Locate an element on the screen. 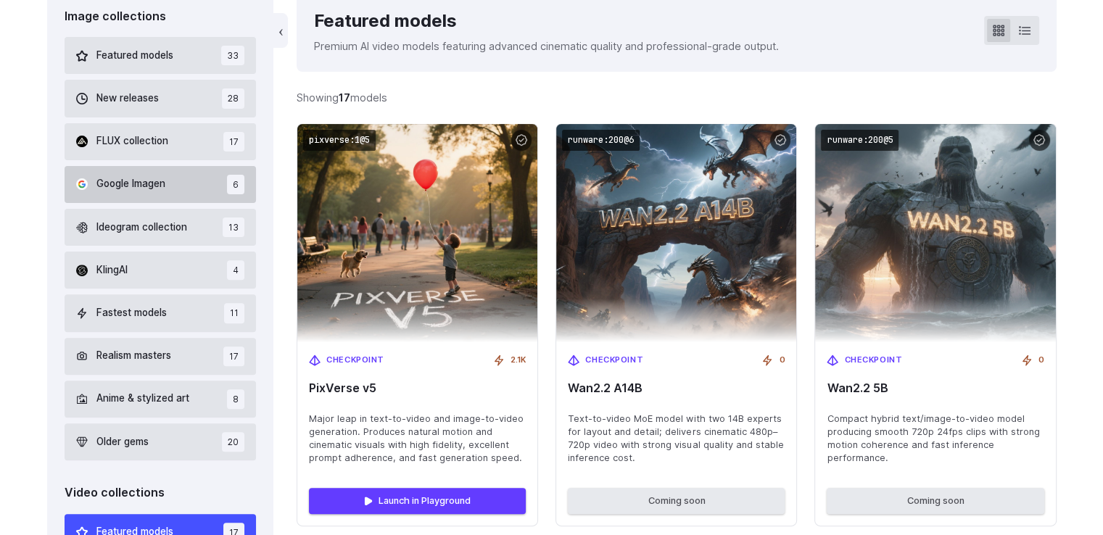 The width and height of the screenshot is (1103, 535). button: KlingAI 4 is located at coordinates (160, 270).